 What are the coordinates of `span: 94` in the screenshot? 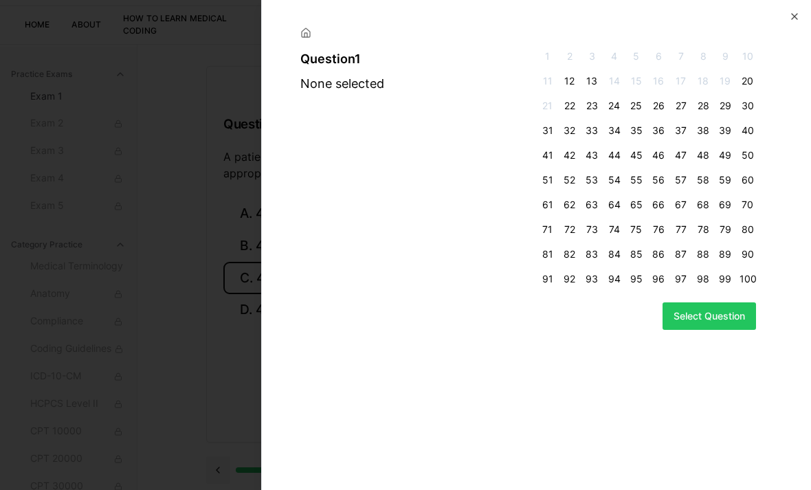 It's located at (614, 279).